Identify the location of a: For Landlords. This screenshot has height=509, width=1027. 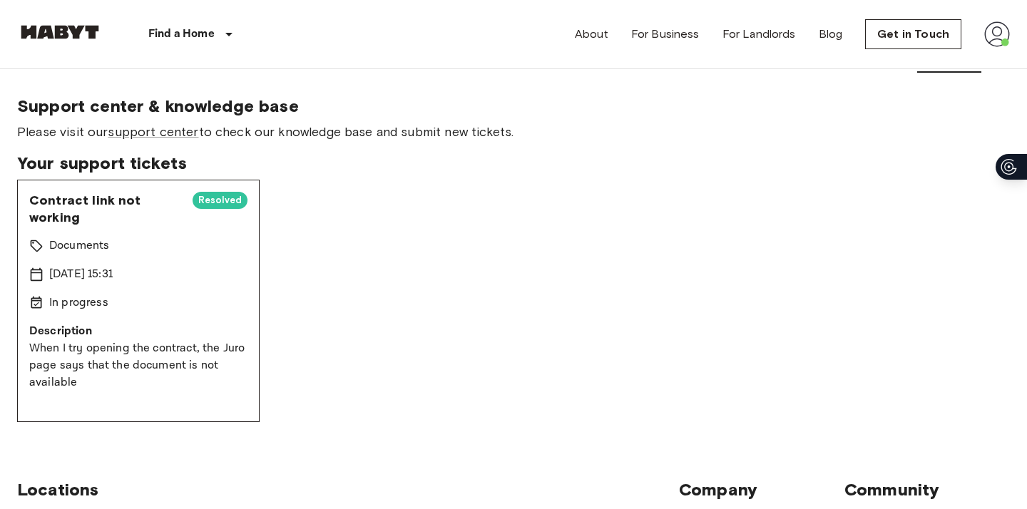
(759, 34).